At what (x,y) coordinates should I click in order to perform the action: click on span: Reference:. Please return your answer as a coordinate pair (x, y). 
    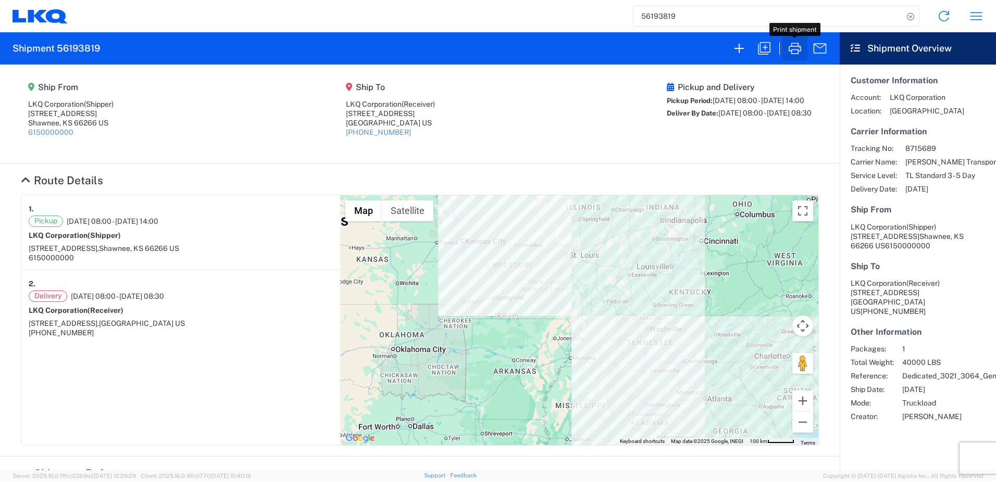
    Looking at the image, I should click on (872, 376).